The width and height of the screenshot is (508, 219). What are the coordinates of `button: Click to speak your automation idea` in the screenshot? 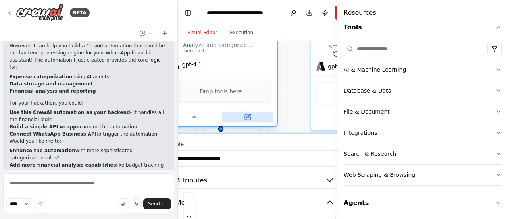 It's located at (136, 204).